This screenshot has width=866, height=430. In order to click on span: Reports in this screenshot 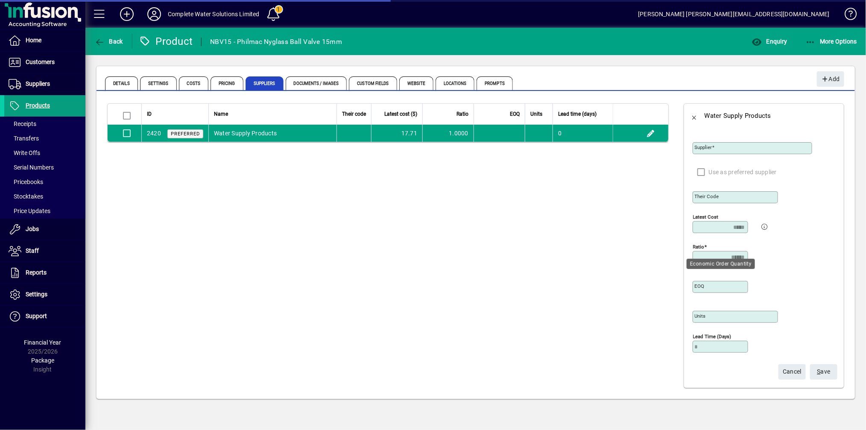, I will do `click(36, 272)`.